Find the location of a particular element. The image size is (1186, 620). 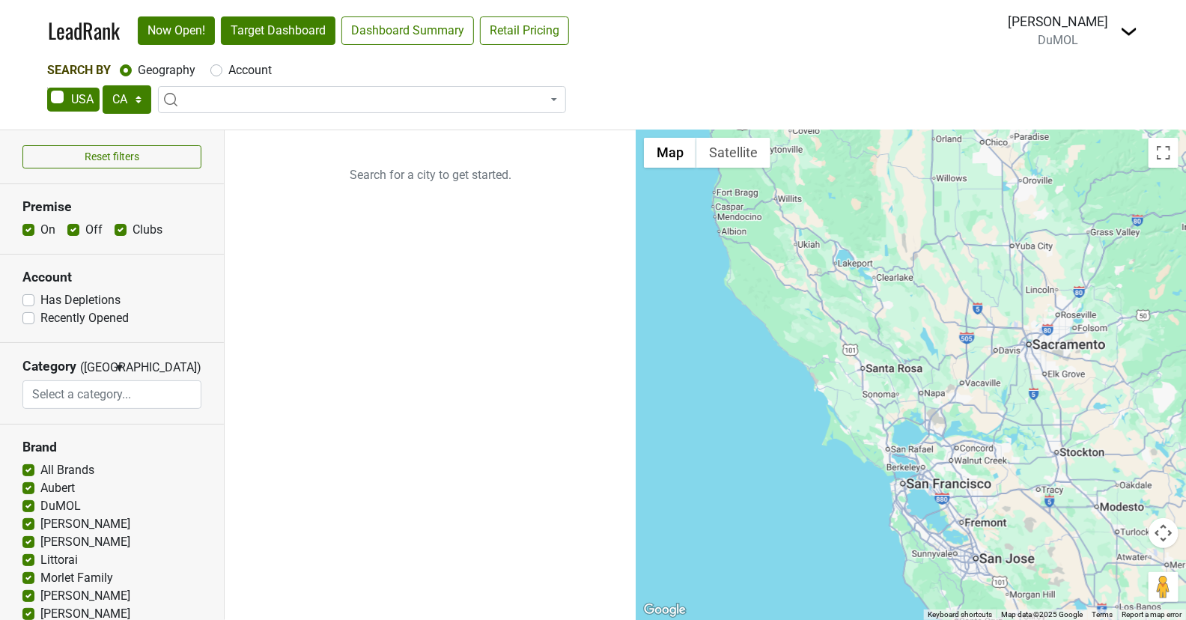

span: DuMOL is located at coordinates (1058, 40).